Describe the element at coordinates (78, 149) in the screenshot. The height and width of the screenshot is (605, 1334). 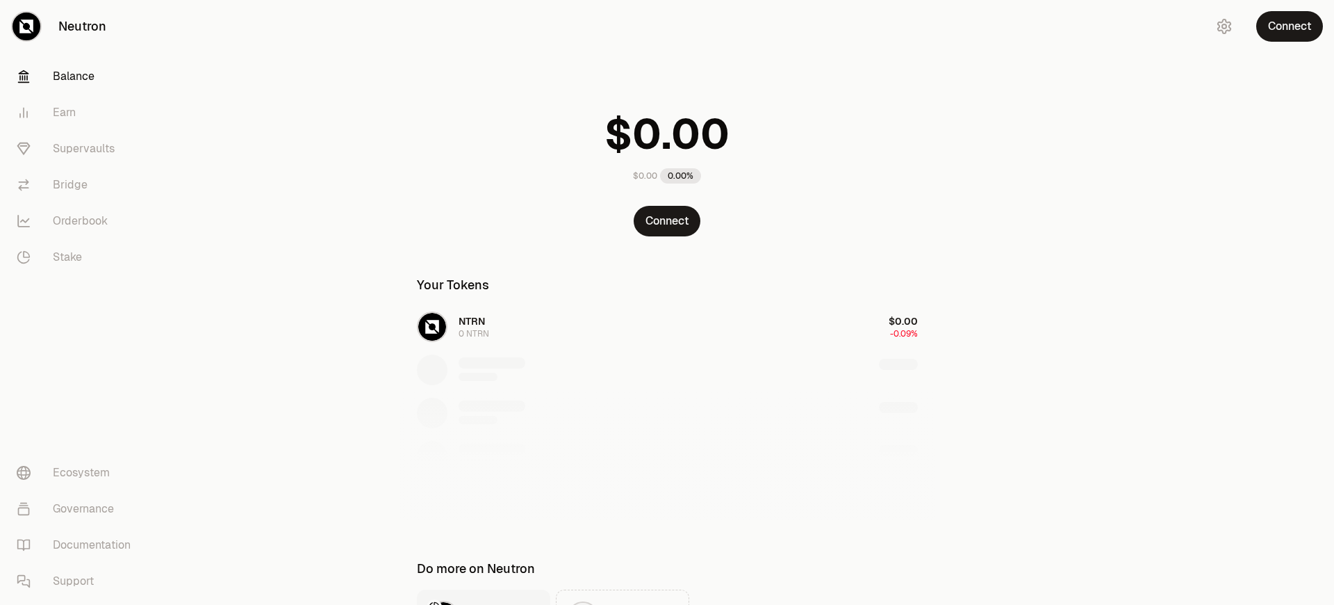
I see `a: Supervaults` at that location.